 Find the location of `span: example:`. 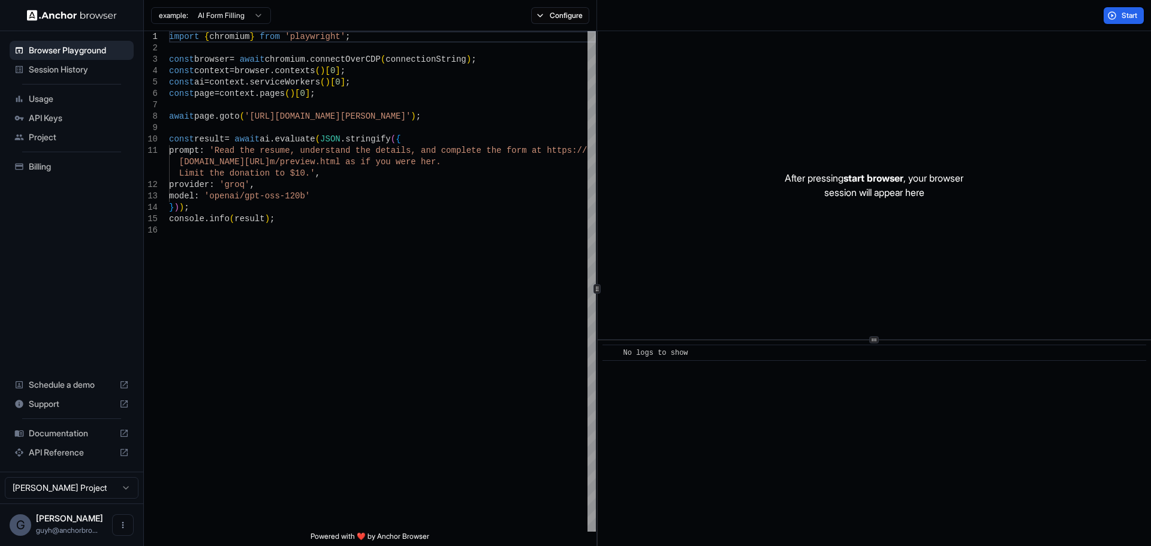

span: example: is located at coordinates (173, 16).